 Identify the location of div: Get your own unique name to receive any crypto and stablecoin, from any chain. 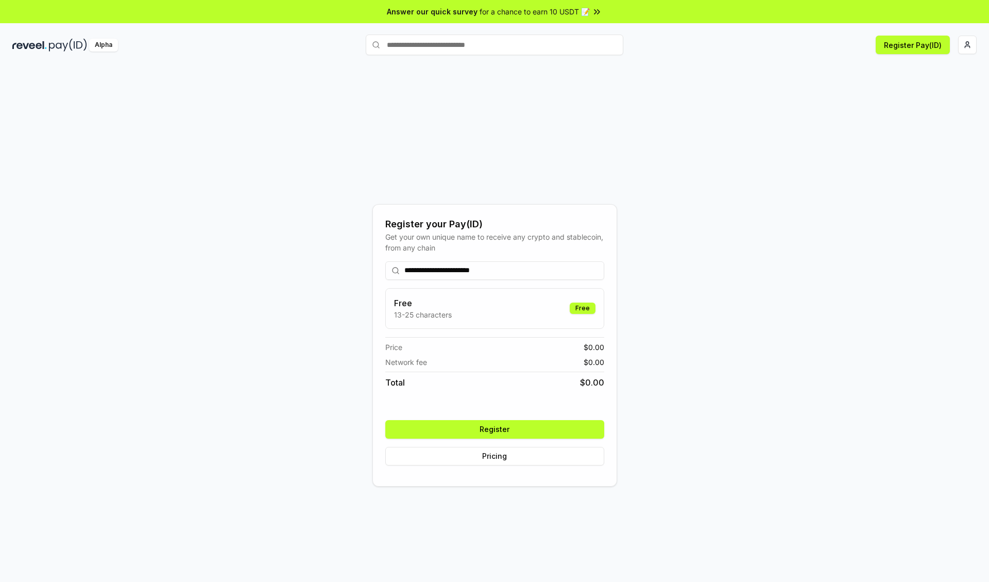
(495, 242).